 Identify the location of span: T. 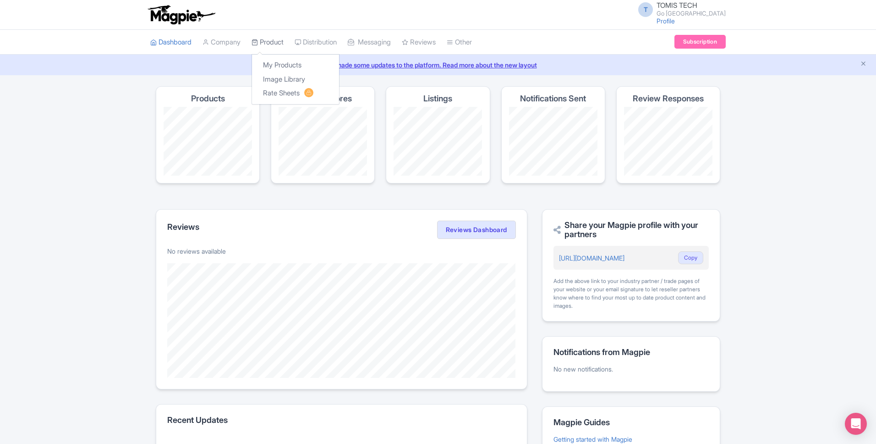
(646, 10).